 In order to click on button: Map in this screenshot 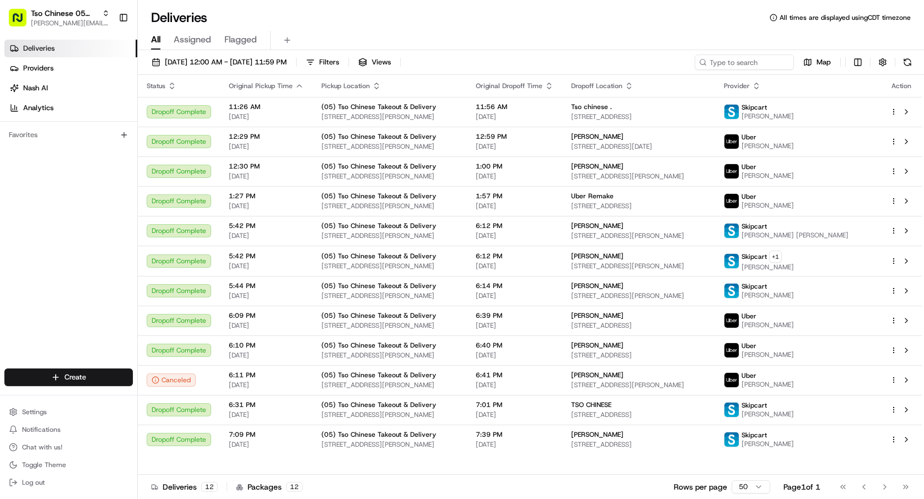, I will do `click(817, 62)`.